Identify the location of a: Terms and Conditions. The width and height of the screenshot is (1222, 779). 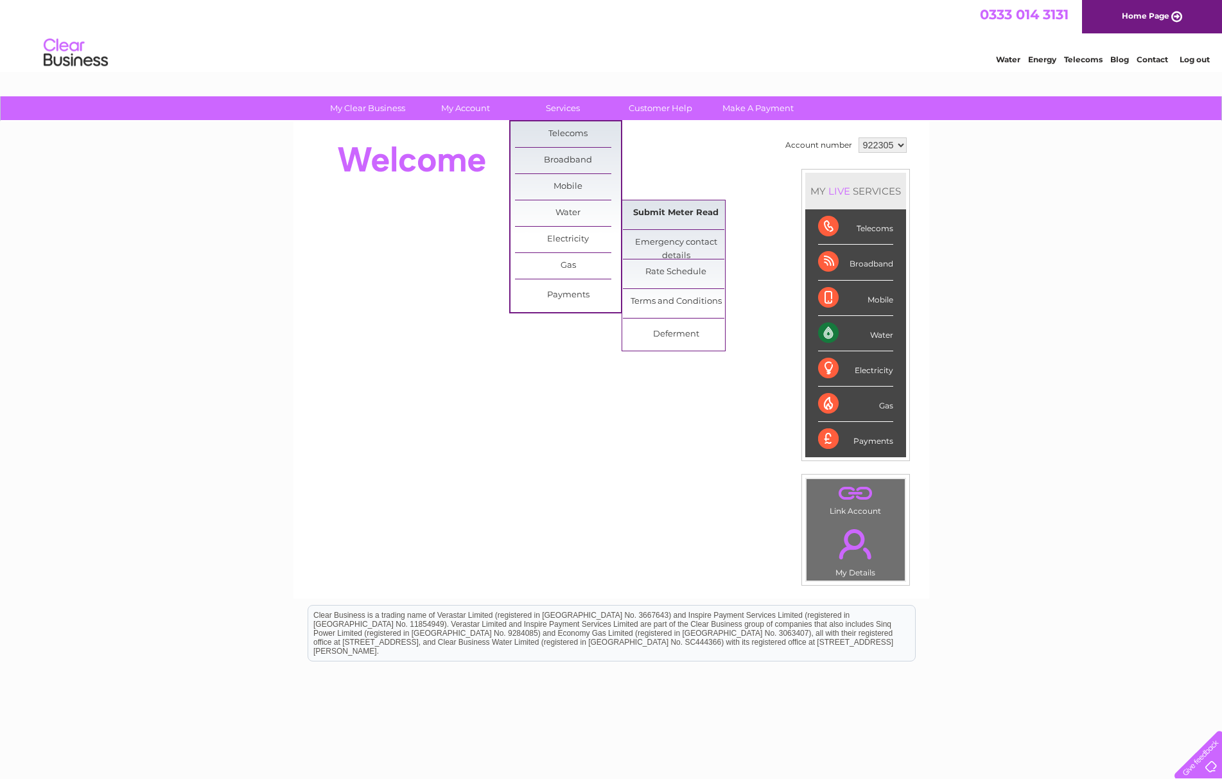
(676, 302).